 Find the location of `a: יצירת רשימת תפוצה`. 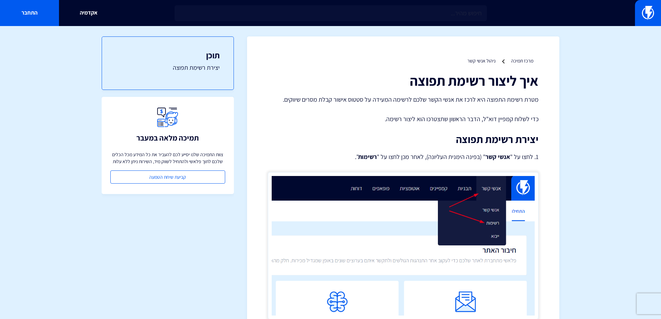

a: יצירת רשימת תפוצה is located at coordinates (168, 68).